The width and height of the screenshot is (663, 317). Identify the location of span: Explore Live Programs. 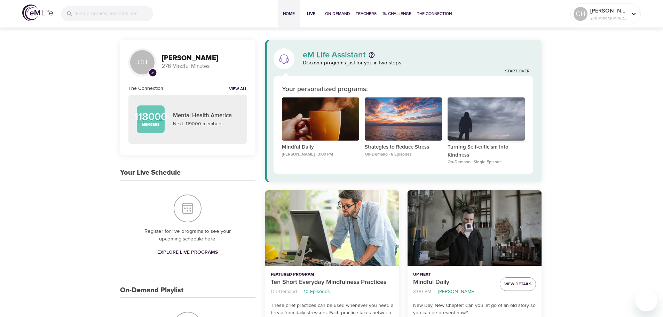
(188, 252).